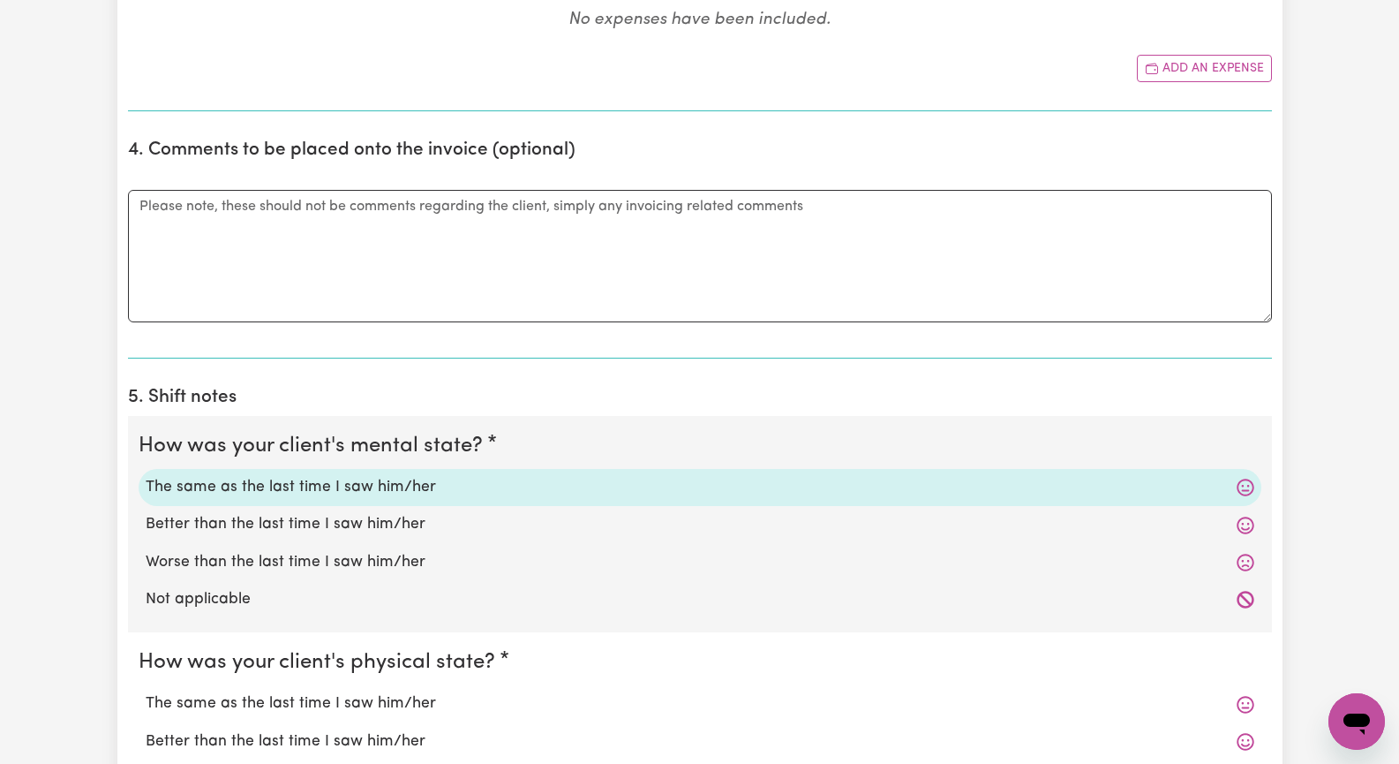 The image size is (1399, 764). What do you see at coordinates (700, 150) in the screenshot?
I see `h2: 4. Comments to be placed onto the invoice (optional)` at bounding box center [700, 150].